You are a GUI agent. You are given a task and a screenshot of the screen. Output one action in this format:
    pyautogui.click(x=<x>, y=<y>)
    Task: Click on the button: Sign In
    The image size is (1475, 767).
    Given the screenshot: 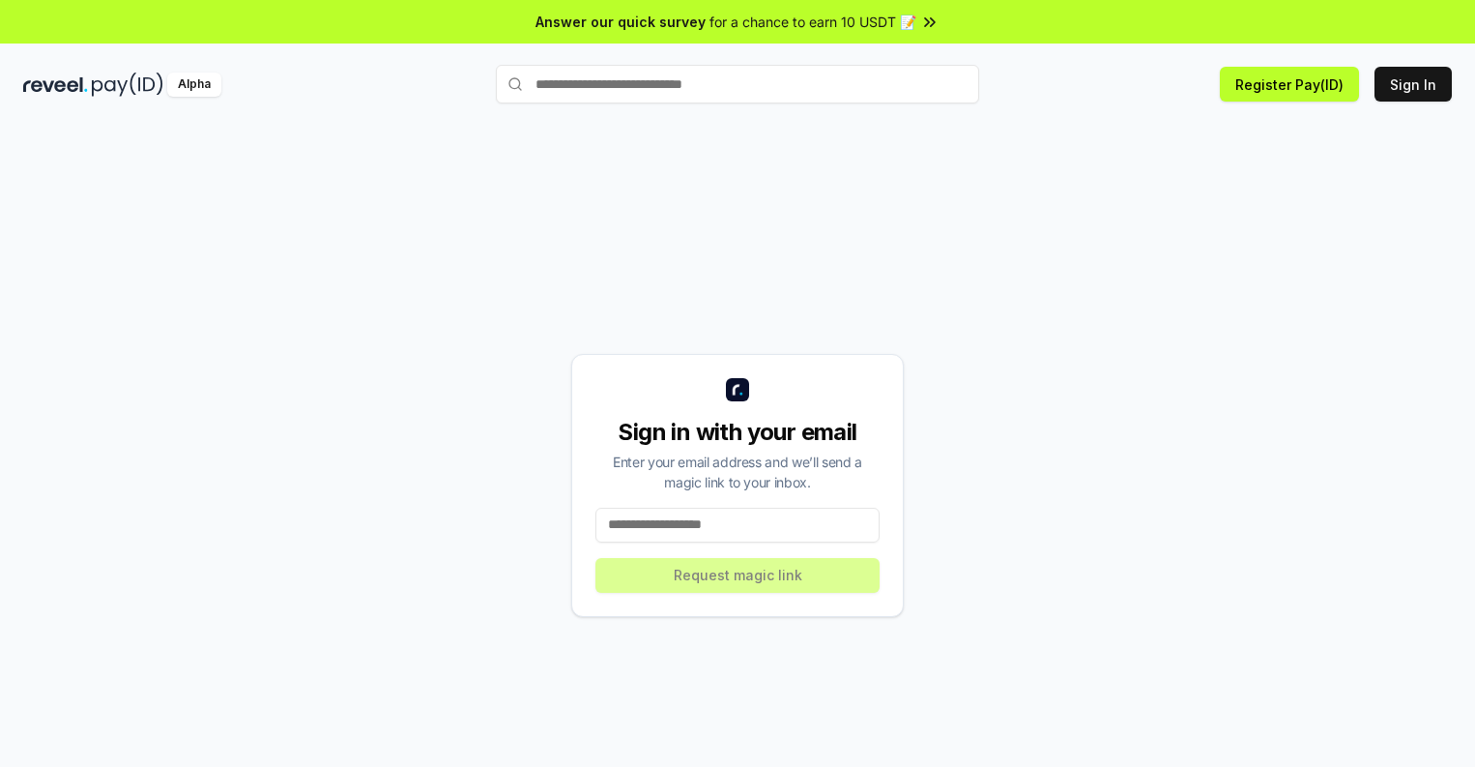 What is the action you would take?
    pyautogui.click(x=1413, y=84)
    